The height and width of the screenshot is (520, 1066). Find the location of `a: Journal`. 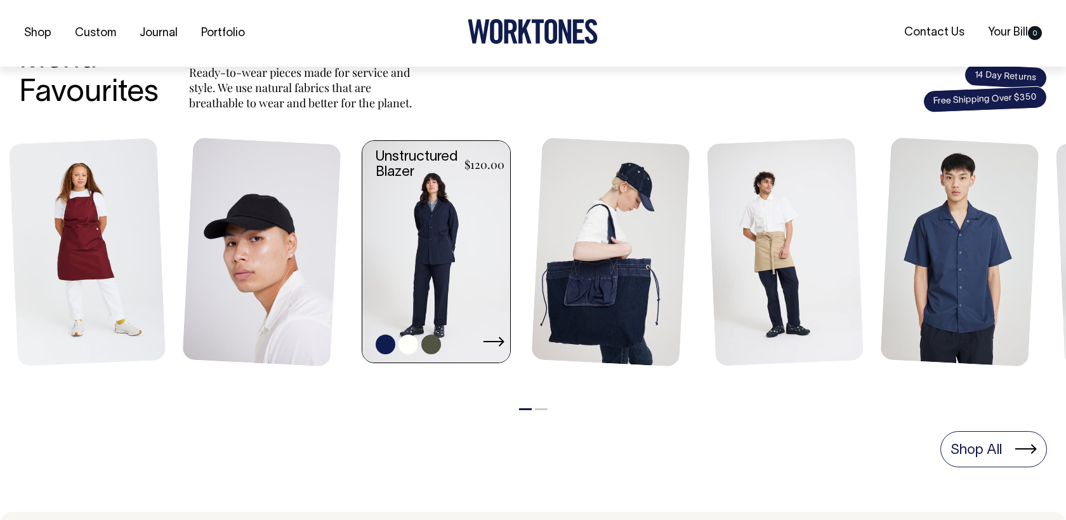

a: Journal is located at coordinates (159, 33).